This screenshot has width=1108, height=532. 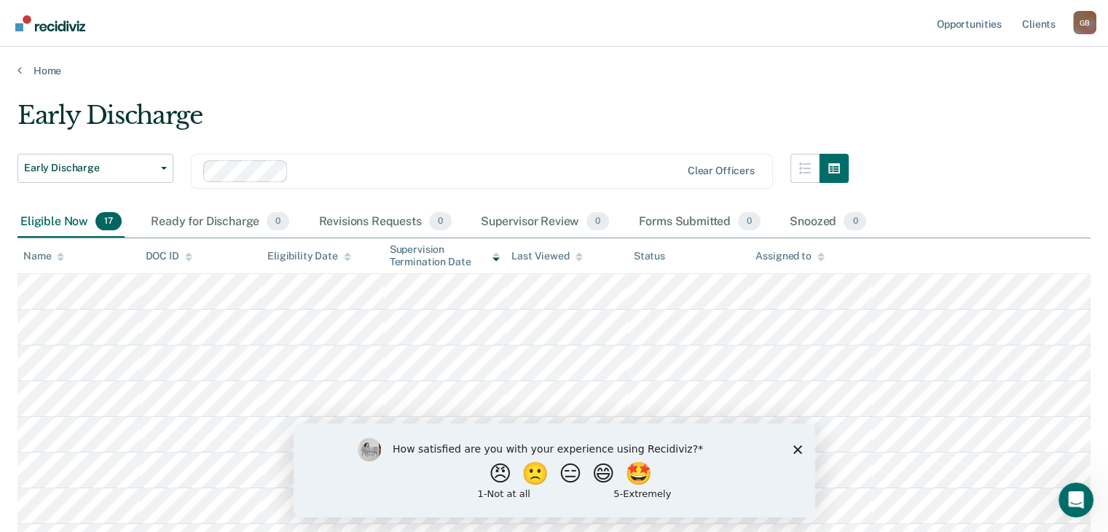 What do you see at coordinates (721, 171) in the screenshot?
I see `div: Clear officers` at bounding box center [721, 171].